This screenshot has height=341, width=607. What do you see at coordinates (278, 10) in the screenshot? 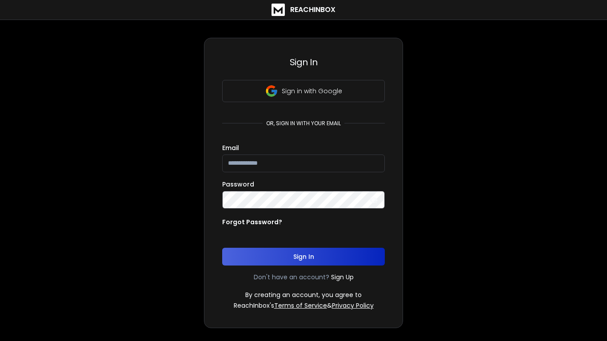
I see `img: logo` at bounding box center [278, 10].